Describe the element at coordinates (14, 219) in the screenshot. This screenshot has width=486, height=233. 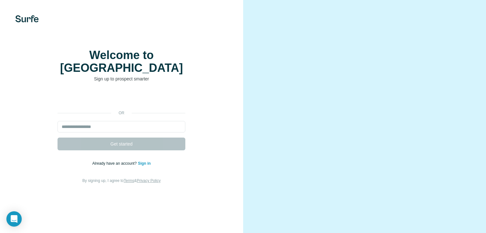
I see `div: Open Intercom Messenger` at that location.